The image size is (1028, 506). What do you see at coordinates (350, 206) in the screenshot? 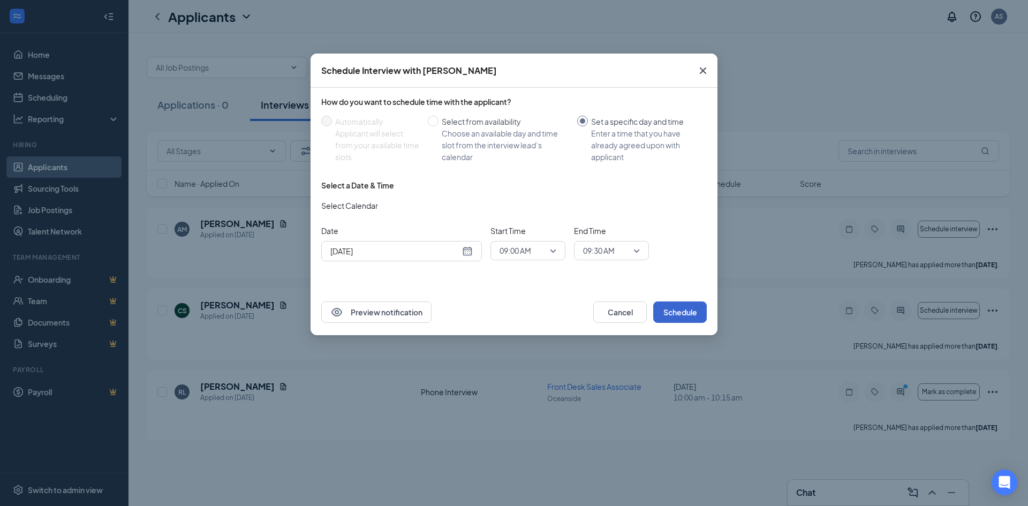
I see `span: Select Calendar` at bounding box center [350, 206].